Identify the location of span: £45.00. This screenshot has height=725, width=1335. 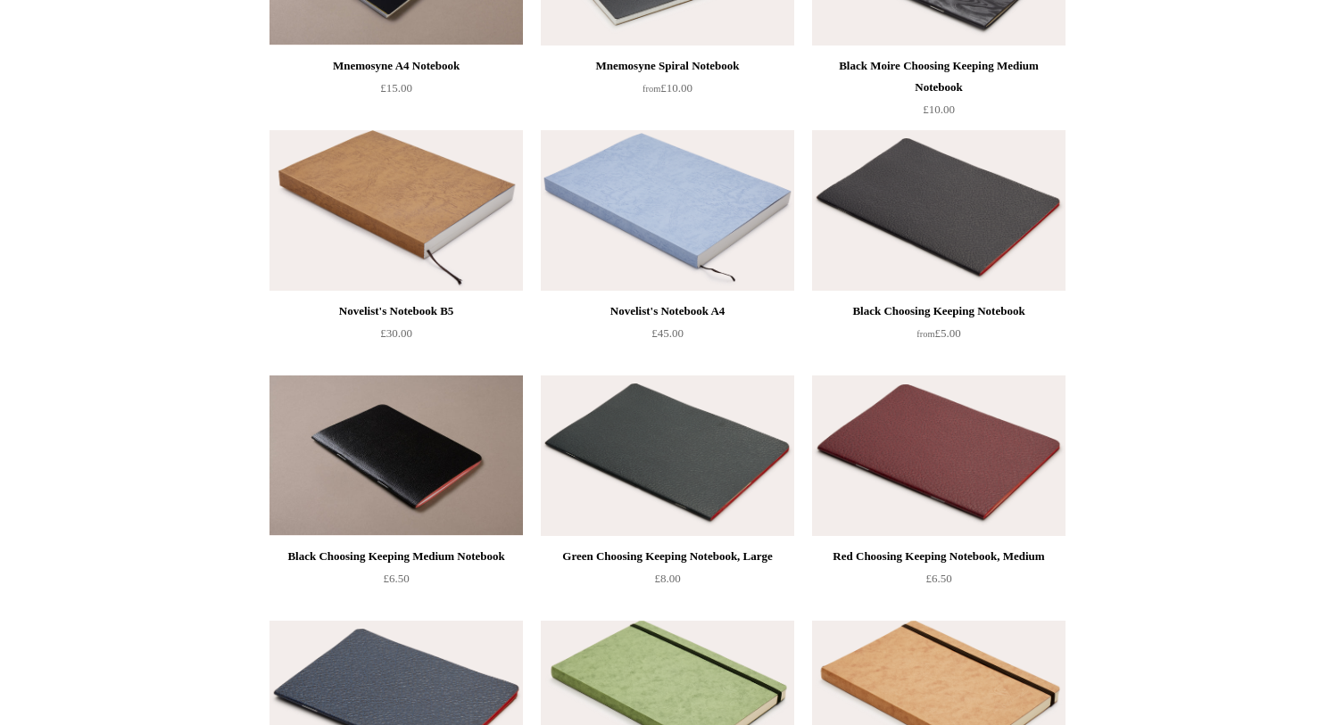
(667, 333).